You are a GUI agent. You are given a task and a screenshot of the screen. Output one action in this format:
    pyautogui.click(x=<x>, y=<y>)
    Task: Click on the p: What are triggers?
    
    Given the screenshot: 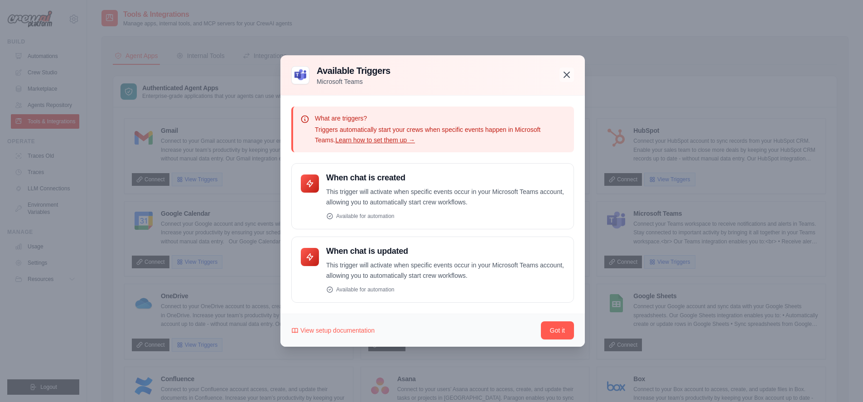 What is the action you would take?
    pyautogui.click(x=441, y=118)
    